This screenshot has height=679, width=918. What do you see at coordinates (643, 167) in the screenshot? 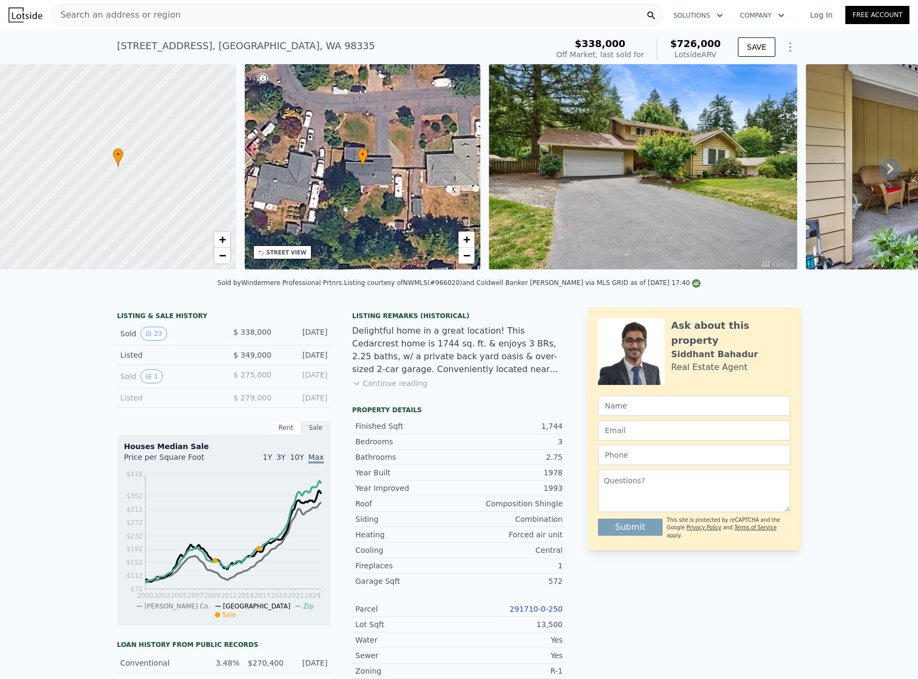
I see `img: Sale: 123577262 Parcel: 101158423` at bounding box center [643, 167].